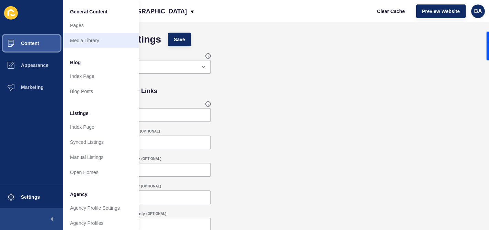  I want to click on span: Save, so click(179, 39).